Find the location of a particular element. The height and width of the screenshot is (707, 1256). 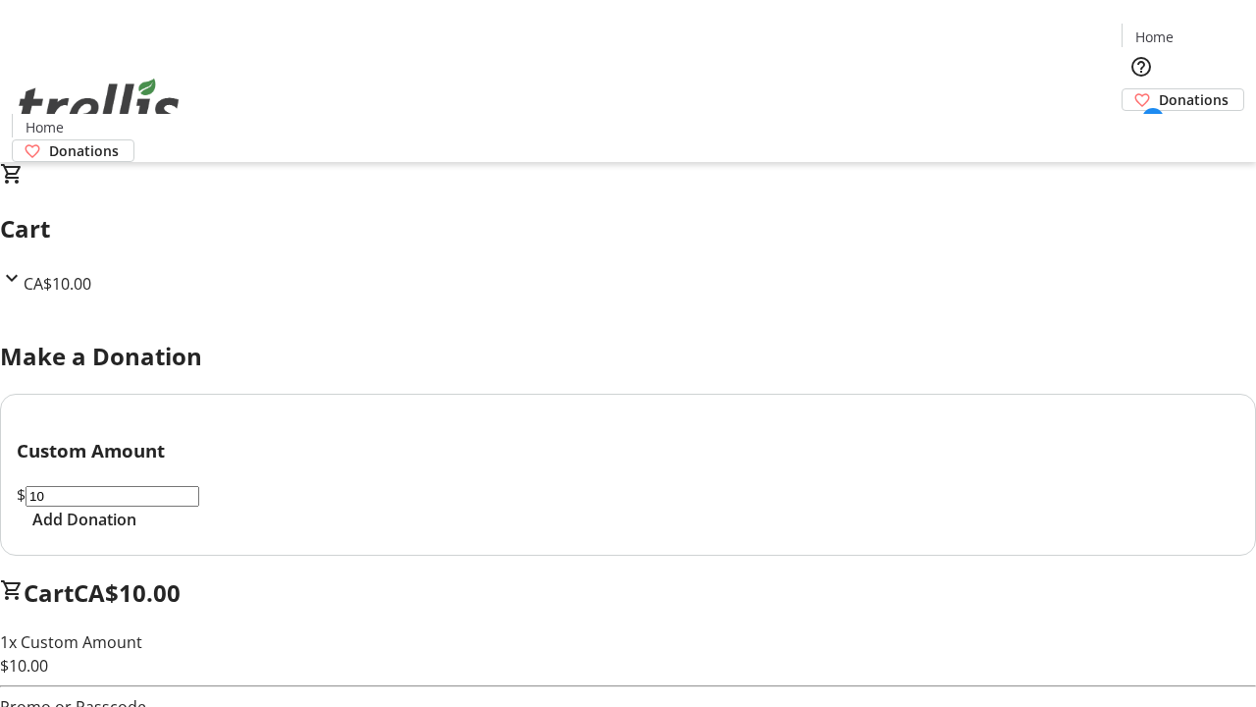

h3: Custom Amount is located at coordinates (628, 450).